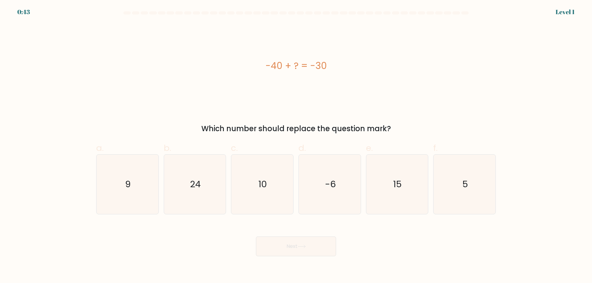 The height and width of the screenshot is (283, 592). What do you see at coordinates (330, 184) in the screenshot?
I see `text: -6` at bounding box center [330, 184].